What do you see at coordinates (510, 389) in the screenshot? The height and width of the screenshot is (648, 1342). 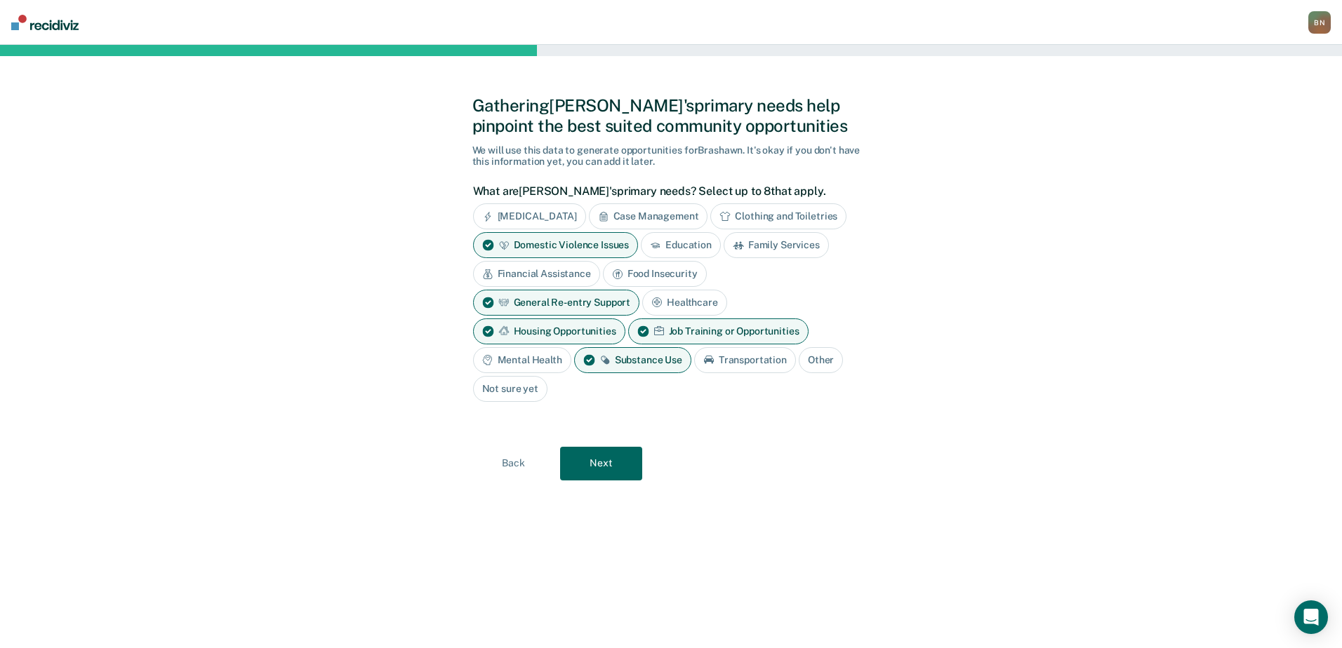 I see `div: Not sure yet` at bounding box center [510, 389].